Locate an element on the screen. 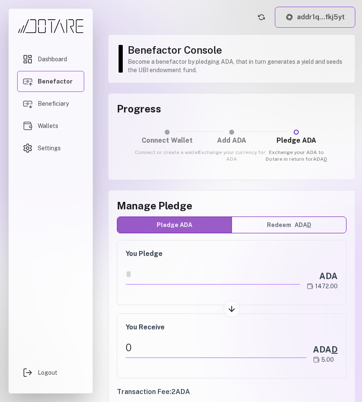 The image size is (362, 402). span: Logout is located at coordinates (47, 372).